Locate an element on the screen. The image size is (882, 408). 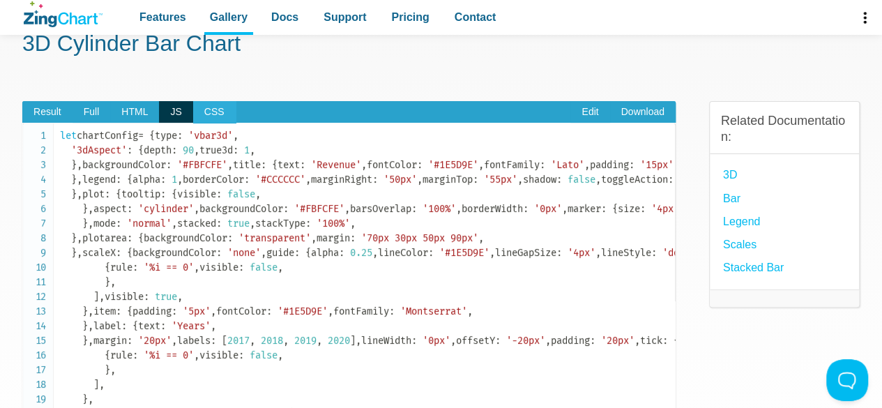
h3: Related Documentation: is located at coordinates (785, 129).